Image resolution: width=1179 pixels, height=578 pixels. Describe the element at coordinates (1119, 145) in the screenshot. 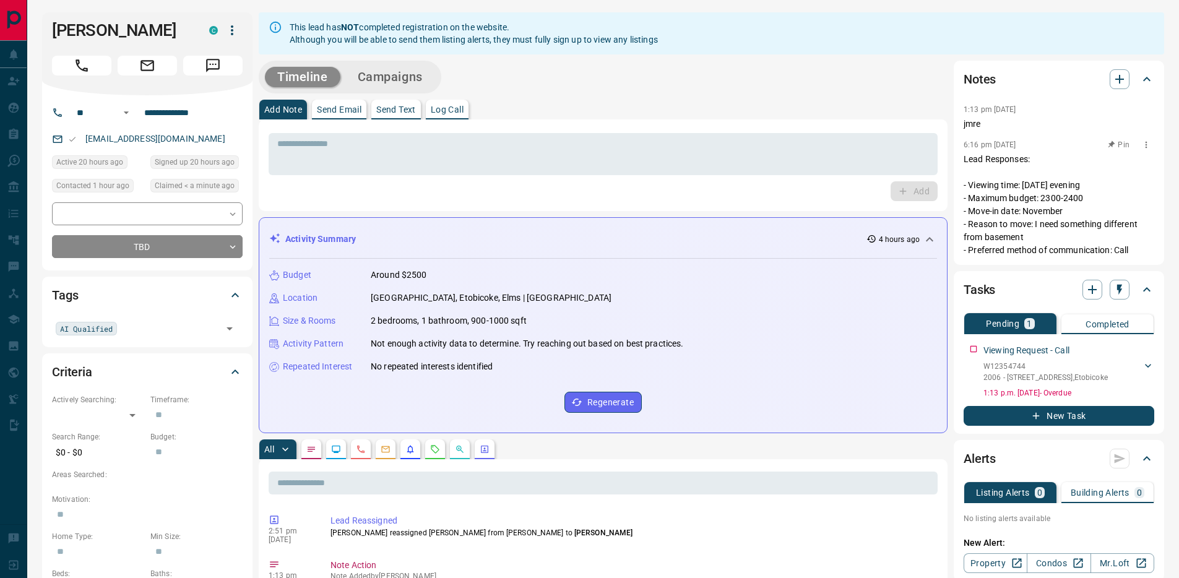

I see `button: Pin` at that location.